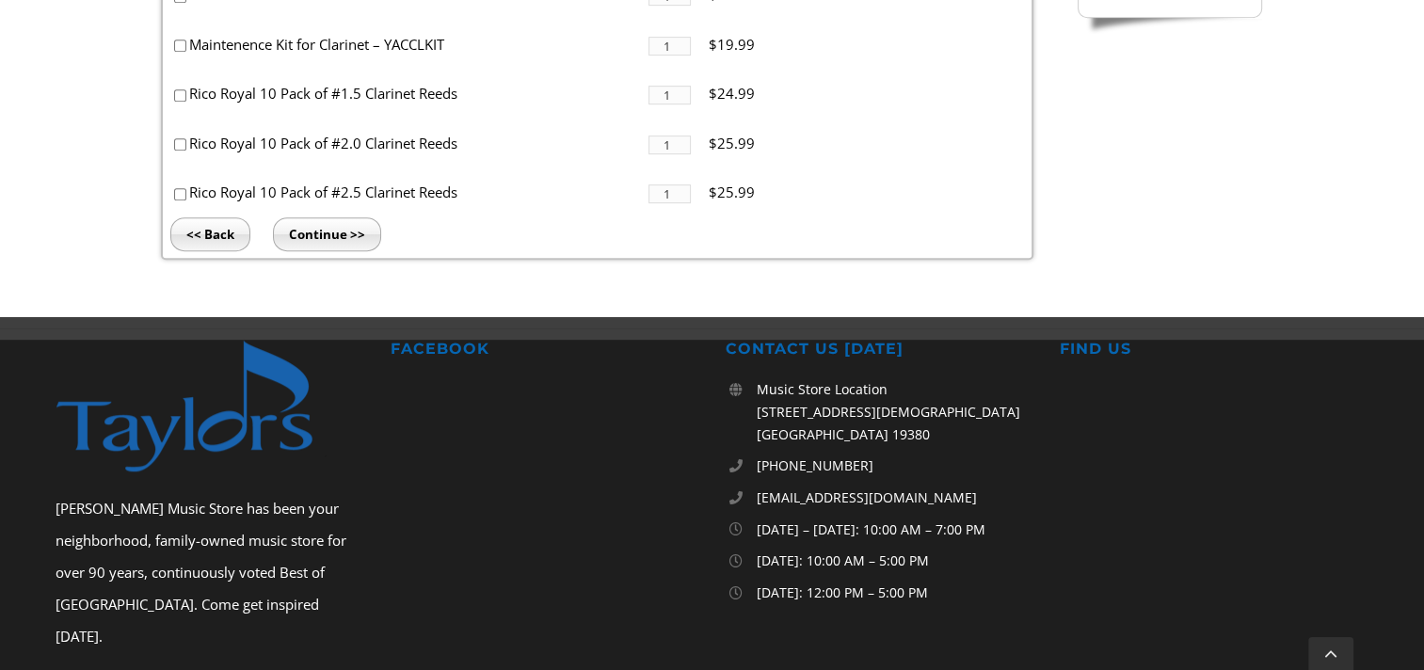 This screenshot has height=670, width=1424. I want to click on li: Rico Royal 10 Pack of #2.5 Clarinet Reeds, so click(410, 192).